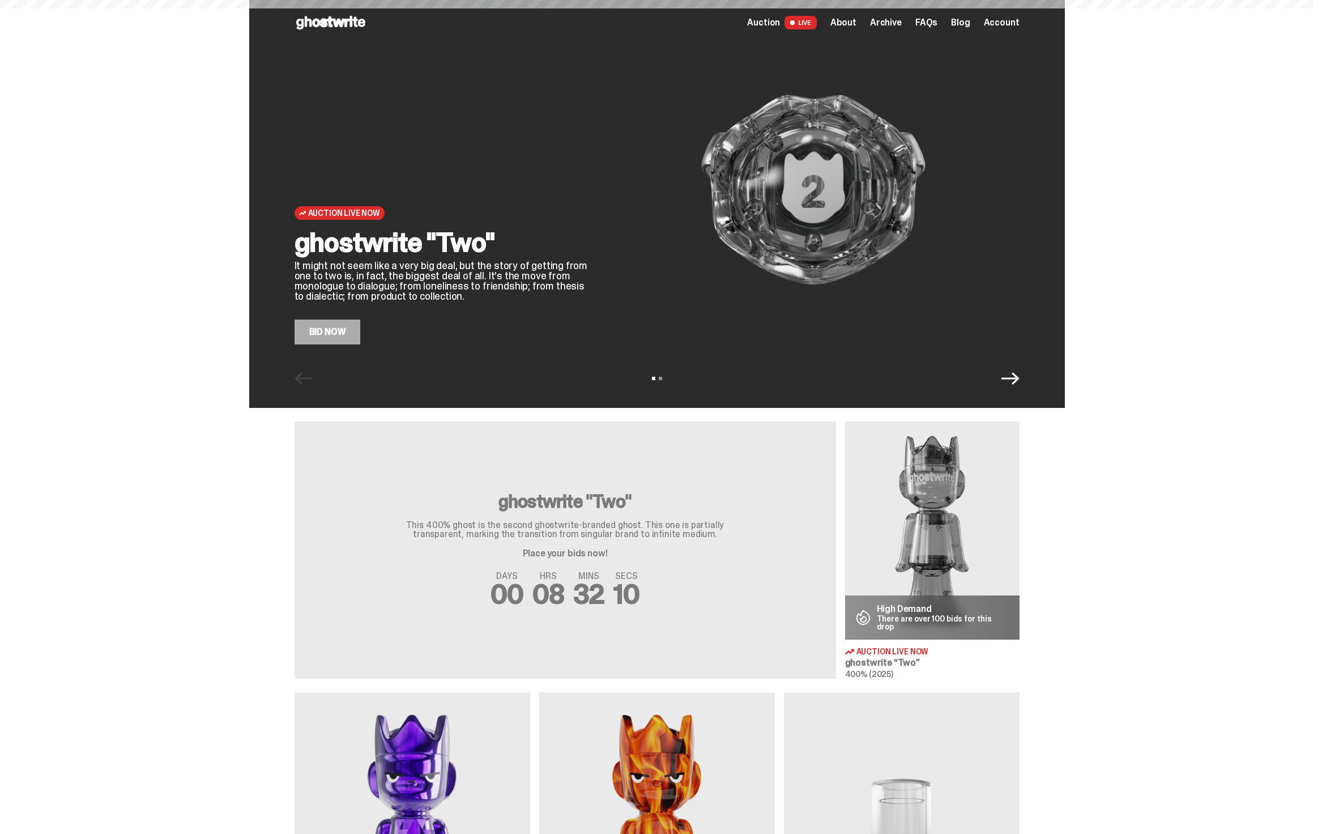 This screenshot has height=834, width=1322. What do you see at coordinates (442, 281) in the screenshot?
I see `p: It might not seem like a very big deal, but the story of getting from one to two is, in fact, the...` at bounding box center [442, 281].